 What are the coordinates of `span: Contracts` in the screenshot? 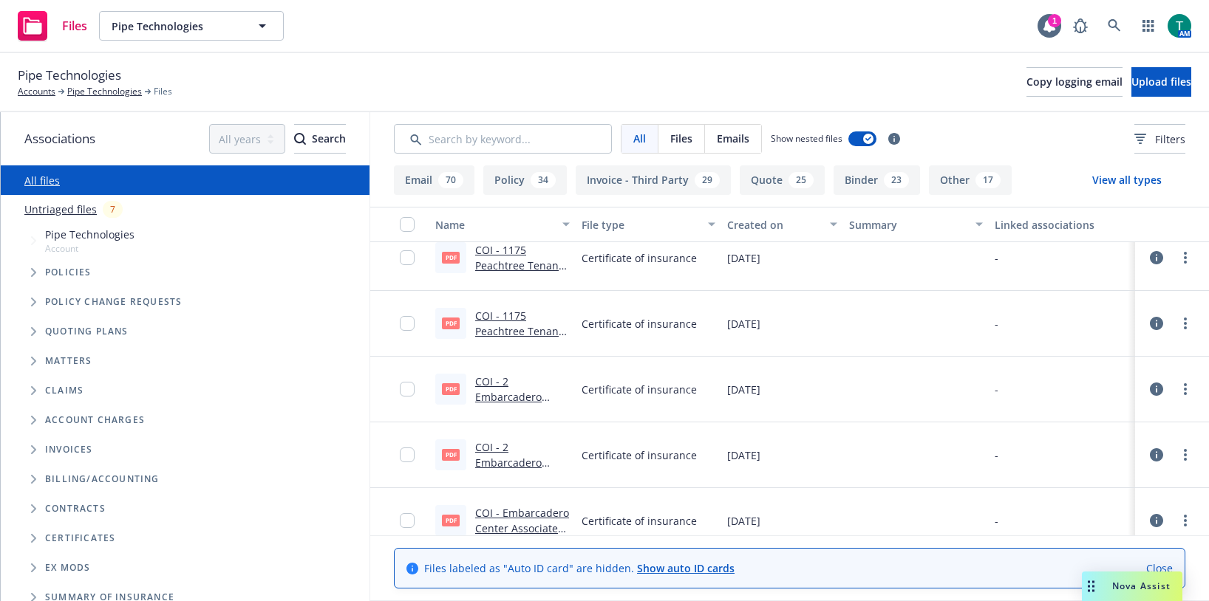 It's located at (75, 509).